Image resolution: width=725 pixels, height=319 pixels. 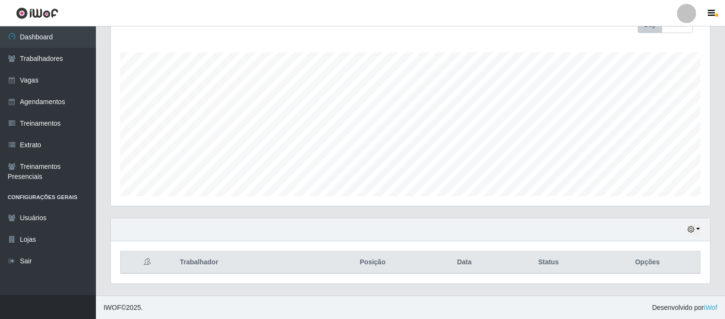 What do you see at coordinates (123, 307) in the screenshot?
I see `span: © 2025 .` at bounding box center [123, 307].